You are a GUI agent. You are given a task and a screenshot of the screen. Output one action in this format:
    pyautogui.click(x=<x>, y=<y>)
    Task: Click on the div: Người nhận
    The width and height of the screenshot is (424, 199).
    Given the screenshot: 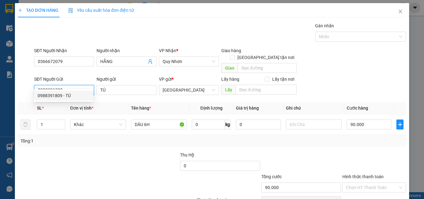 What is the action you would take?
    pyautogui.click(x=126, y=51)
    